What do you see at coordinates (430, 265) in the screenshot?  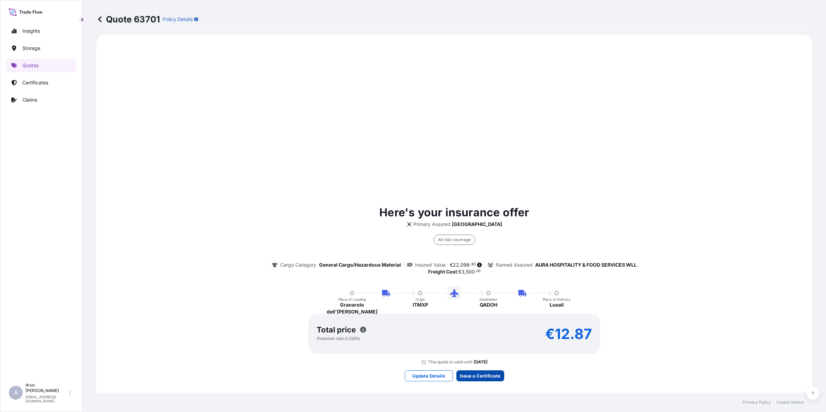 I see `p: Insured Value` at bounding box center [430, 265].